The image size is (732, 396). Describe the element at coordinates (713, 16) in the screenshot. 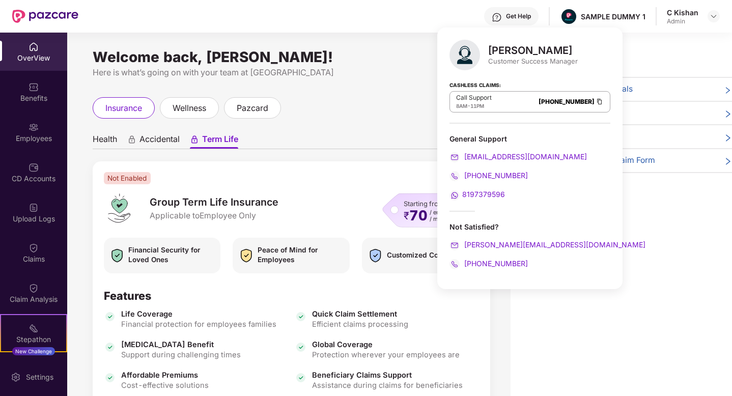

I see `img: svg+xml;base64,PHN2ZyBpZD0iRHJvcGRvd24tMzJ4MzIiIHhtbG5zPSJodHRwOi8vd3d3LnczLm9yZy8yMDAwL3N2ZyIgd2...` at that location.